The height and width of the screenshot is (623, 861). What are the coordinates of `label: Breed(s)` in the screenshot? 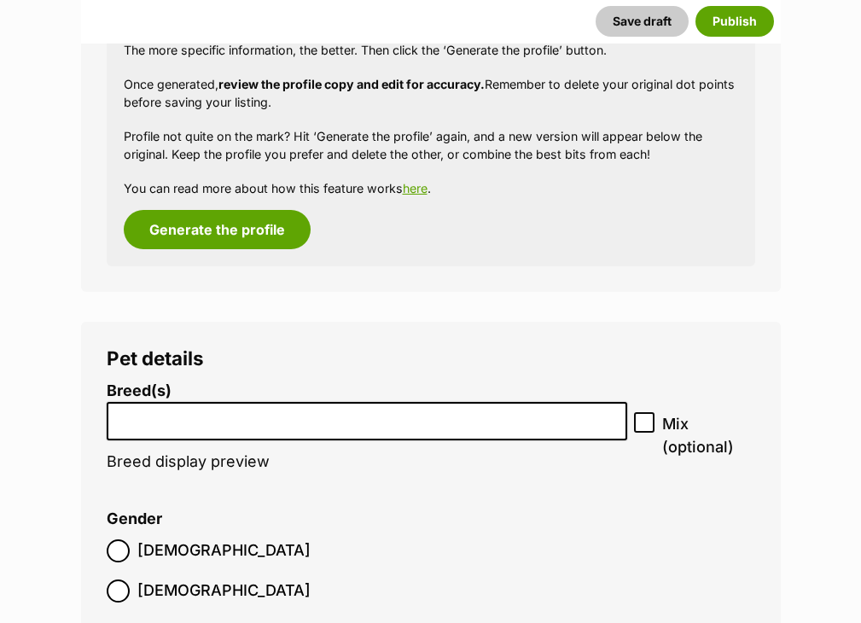 It's located at (367, 391).